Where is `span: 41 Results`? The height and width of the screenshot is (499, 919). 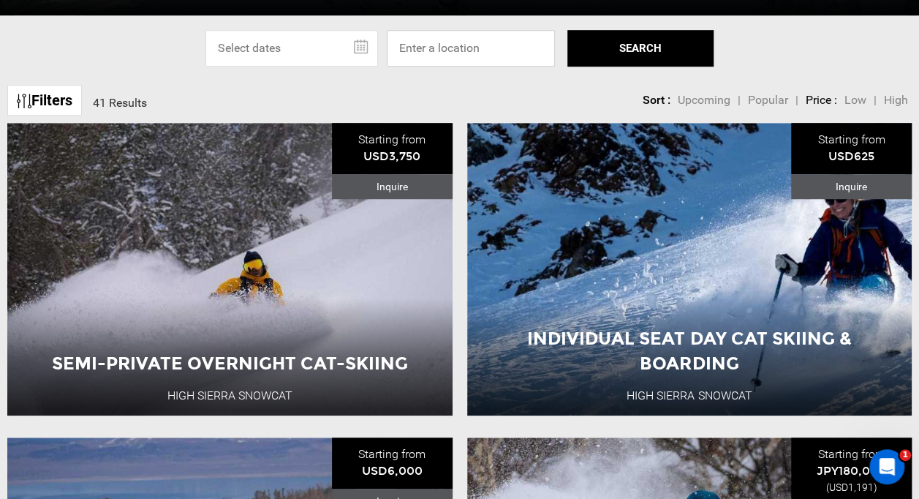
span: 41 Results is located at coordinates (120, 102).